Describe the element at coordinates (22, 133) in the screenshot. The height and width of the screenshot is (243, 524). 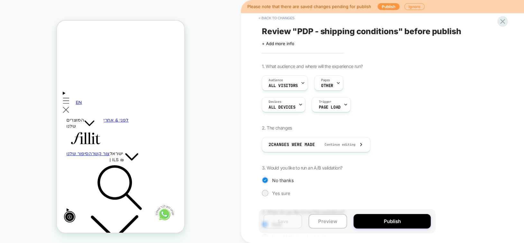
I see `span: הסיפור שלנו` at that location.